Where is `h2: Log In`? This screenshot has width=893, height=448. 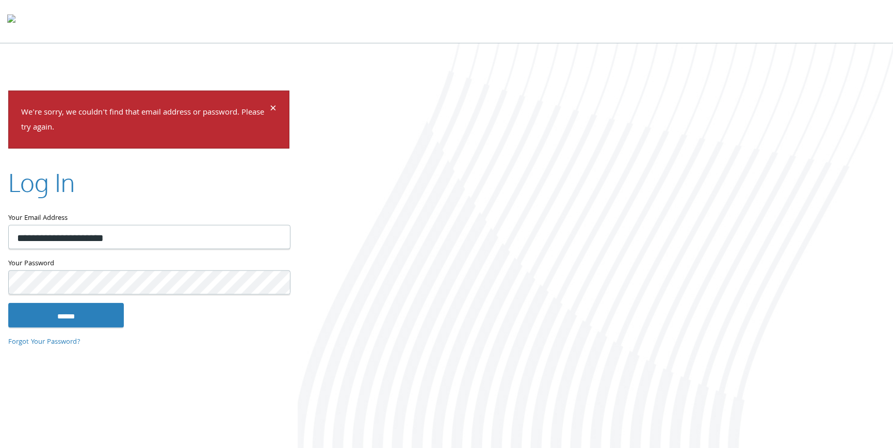 h2: Log In is located at coordinates (41, 182).